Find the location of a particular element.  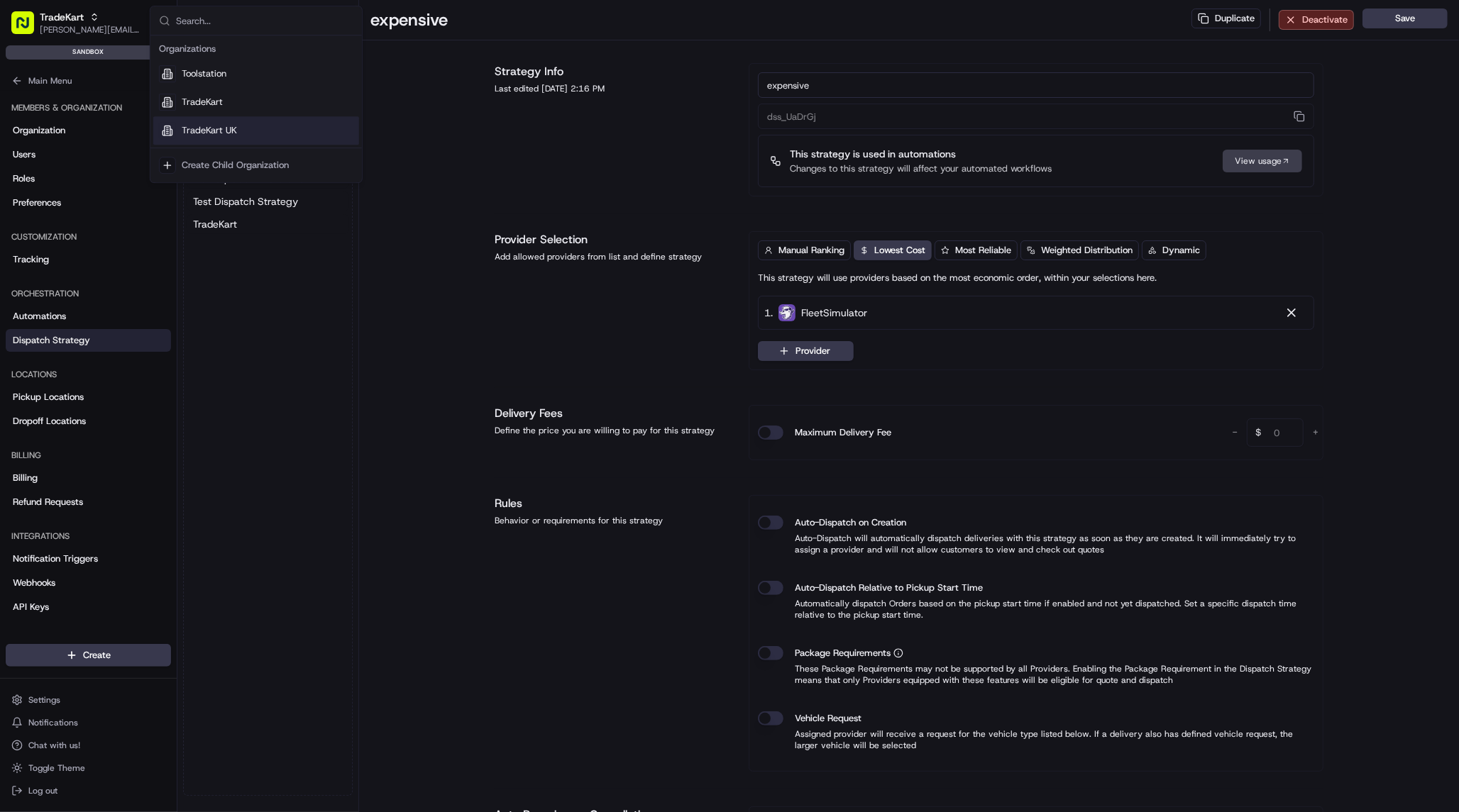

button: Create is located at coordinates (88, 655).